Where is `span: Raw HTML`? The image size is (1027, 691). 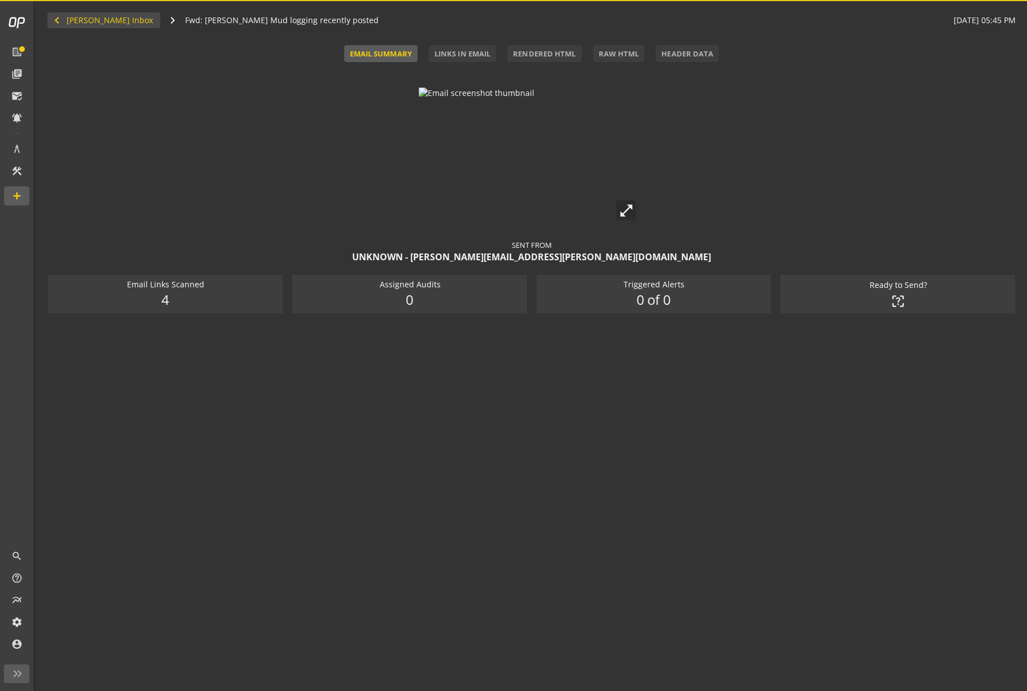 span: Raw HTML is located at coordinates (619, 54).